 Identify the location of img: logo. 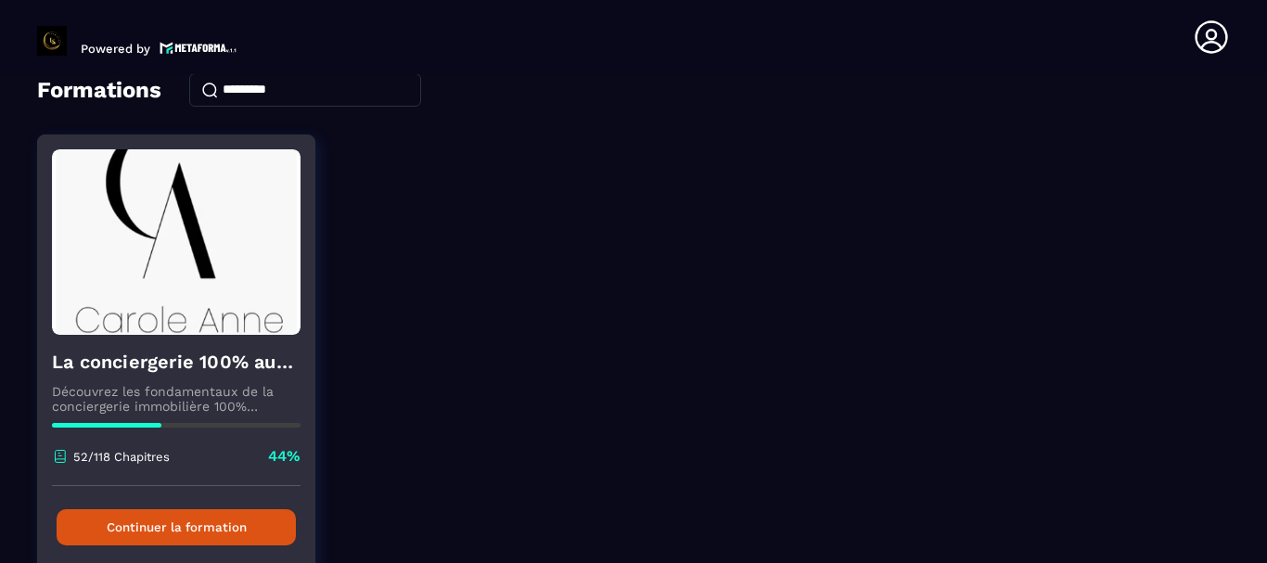
(199, 47).